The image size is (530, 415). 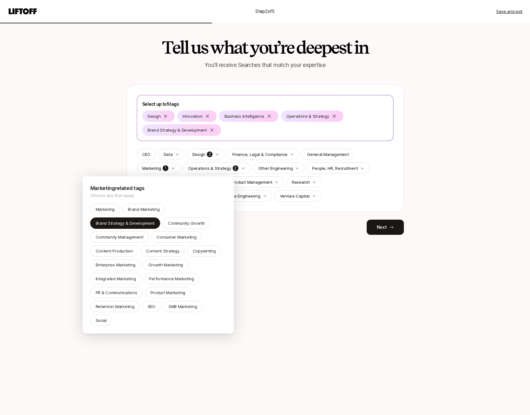 I want to click on div: Community Growth, so click(x=186, y=223).